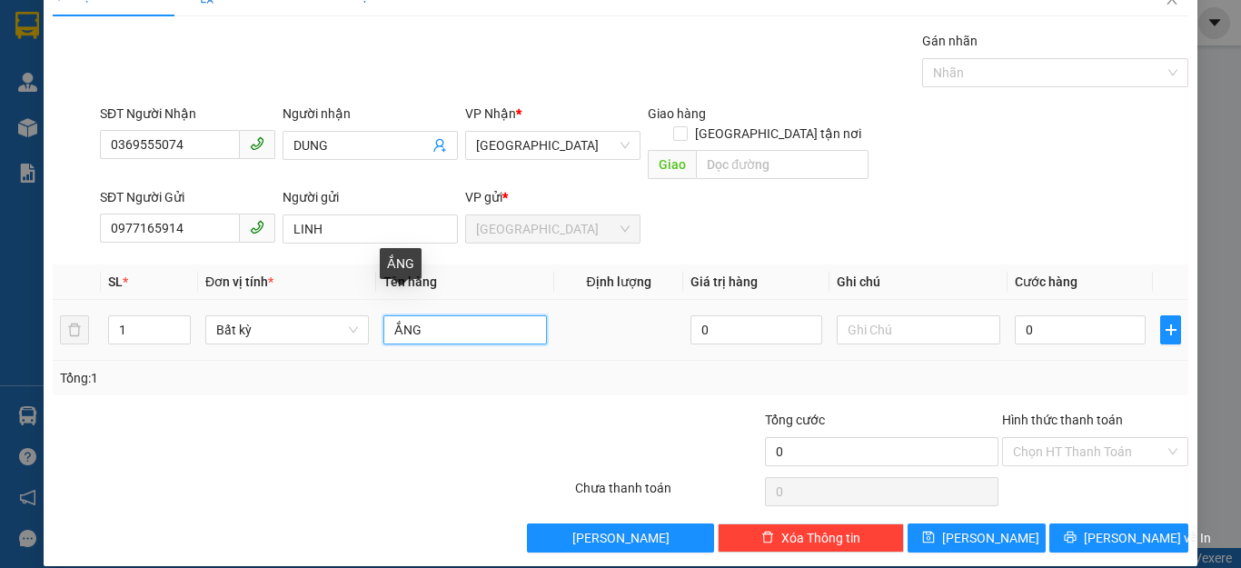 The height and width of the screenshot is (568, 1241). What do you see at coordinates (949, 41) in the screenshot?
I see `label: Gán nhãn` at bounding box center [949, 41].